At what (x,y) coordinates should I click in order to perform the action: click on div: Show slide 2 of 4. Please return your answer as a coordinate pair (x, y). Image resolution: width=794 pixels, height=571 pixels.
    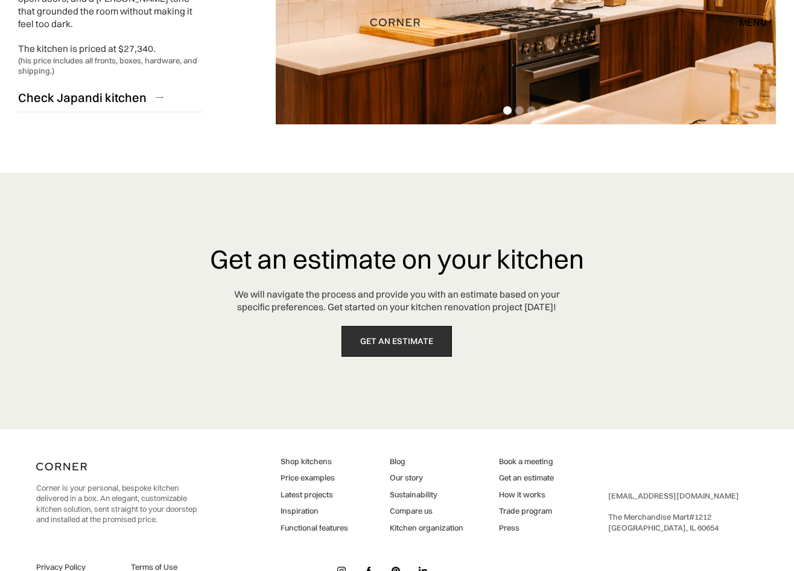
    Looking at the image, I should click on (520, 110).